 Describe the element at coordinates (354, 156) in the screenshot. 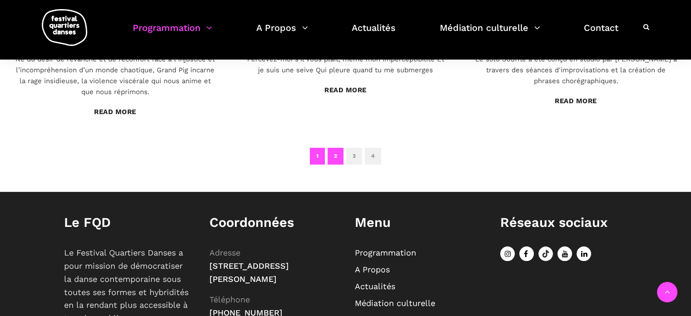

I see `a: 3` at that location.